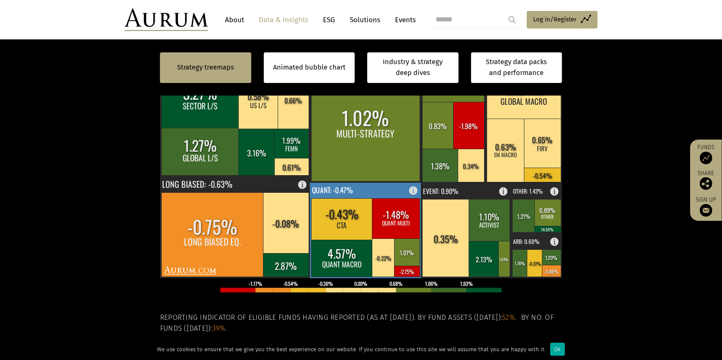 This screenshot has width=722, height=360. What do you see at coordinates (706, 210) in the screenshot?
I see `img: Sign up to our newsletter` at bounding box center [706, 210].